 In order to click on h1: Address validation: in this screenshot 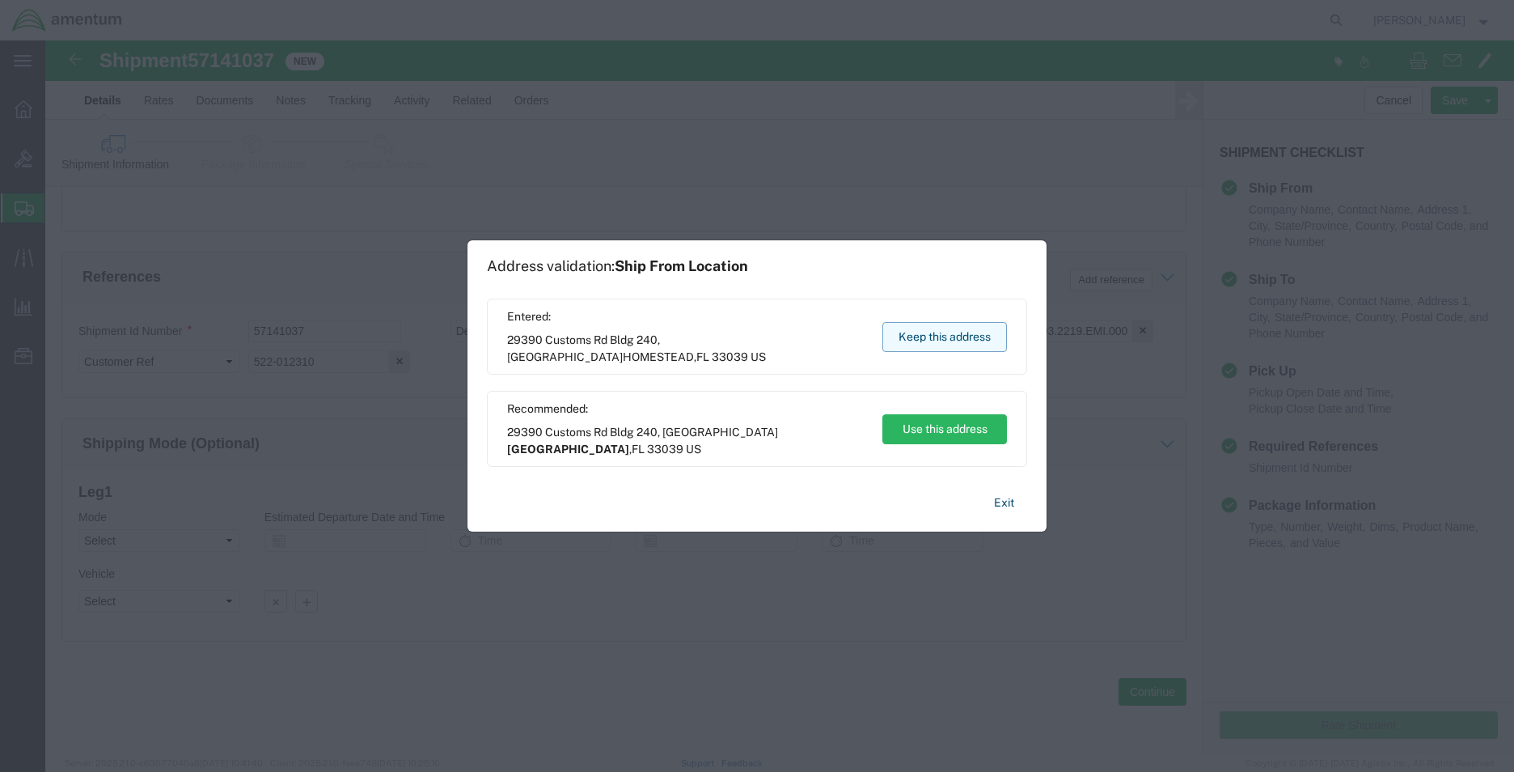, I will do `click(617, 266)`.